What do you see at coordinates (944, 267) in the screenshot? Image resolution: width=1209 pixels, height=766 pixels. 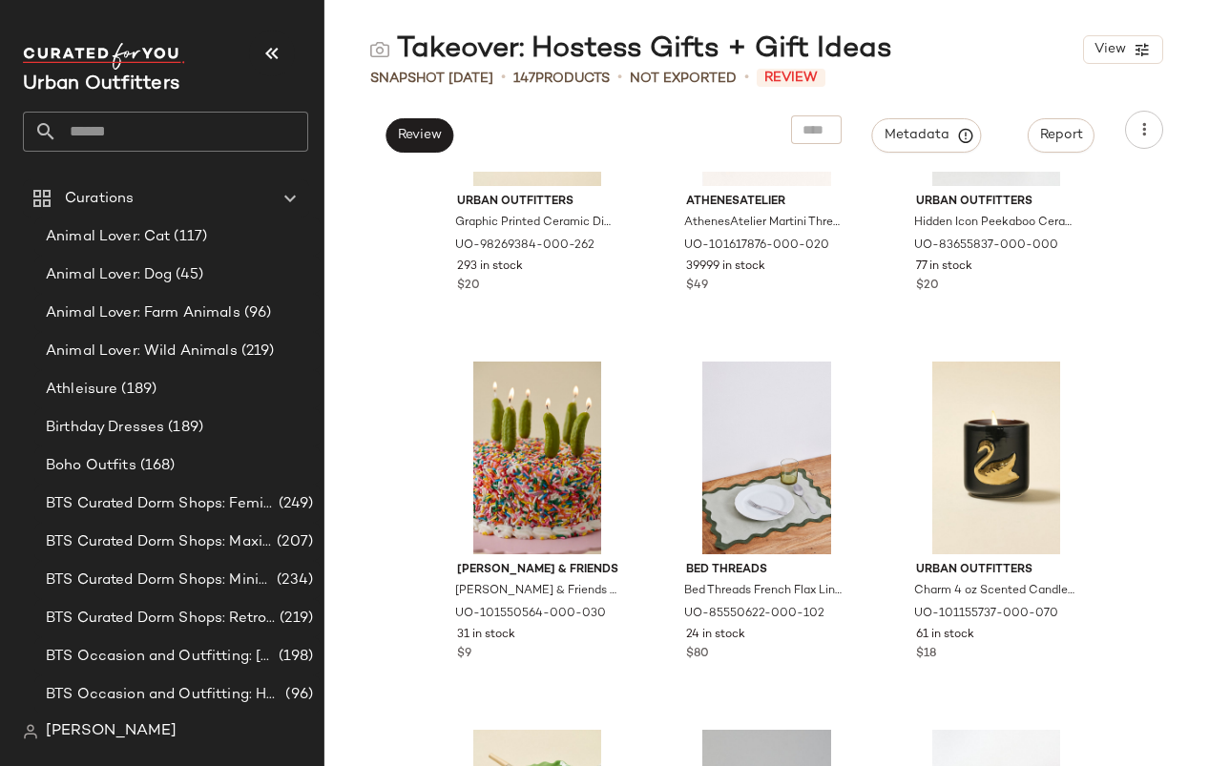 I see `span: 77 in stock` at bounding box center [944, 267].